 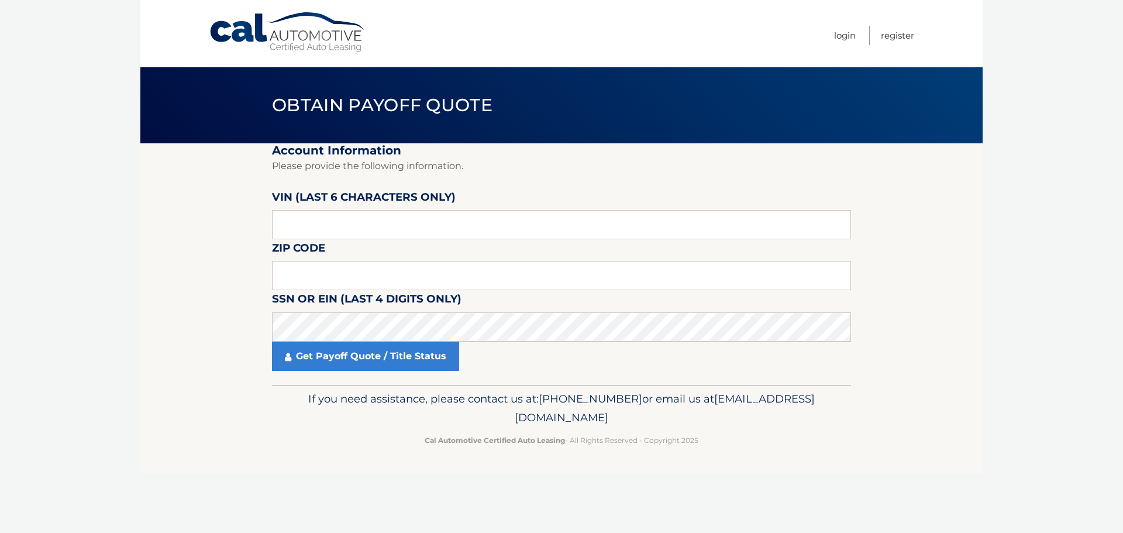 What do you see at coordinates (367, 301) in the screenshot?
I see `label: SSN or EIN (last 4 digits only)` at bounding box center [367, 301].